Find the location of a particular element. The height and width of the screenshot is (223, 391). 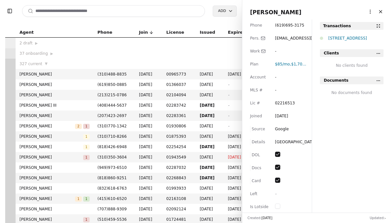

span: ( 707 ) 888 - 9309 is located at coordinates (112, 209).